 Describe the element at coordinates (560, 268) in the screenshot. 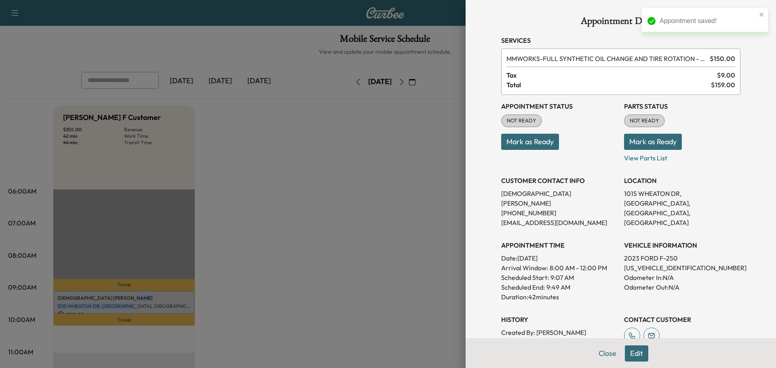

I see `p: Arrival Window:` at that location.